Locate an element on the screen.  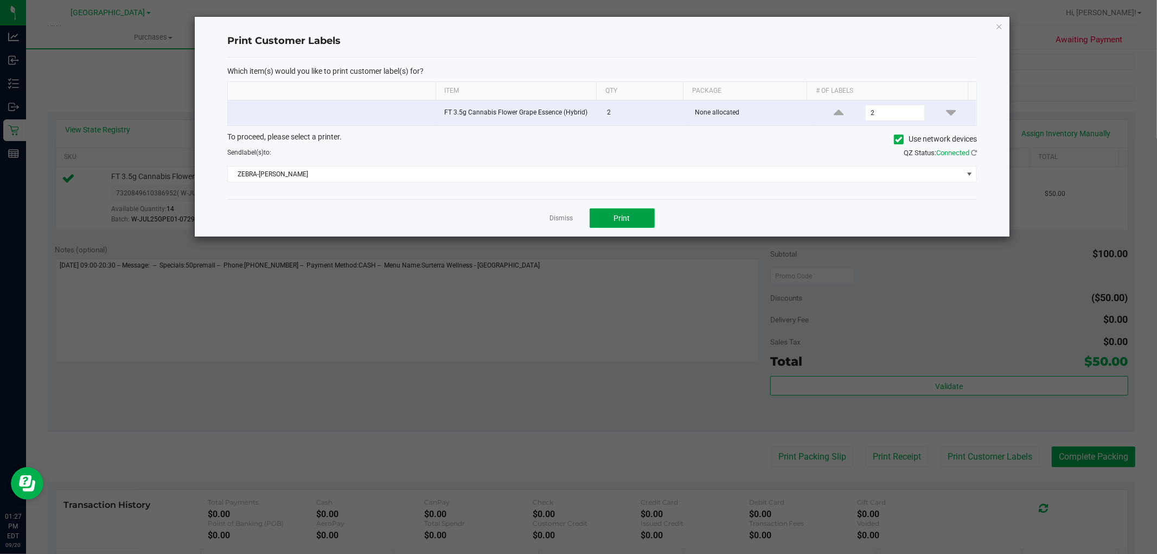
th: Qty is located at coordinates (640, 91).